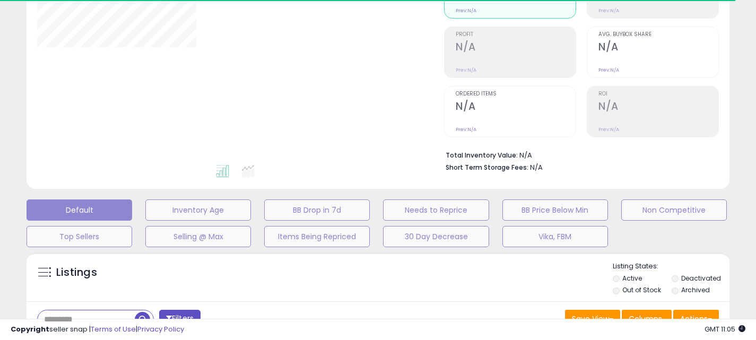  What do you see at coordinates (198, 210) in the screenshot?
I see `button: Inventory Age` at bounding box center [198, 210].